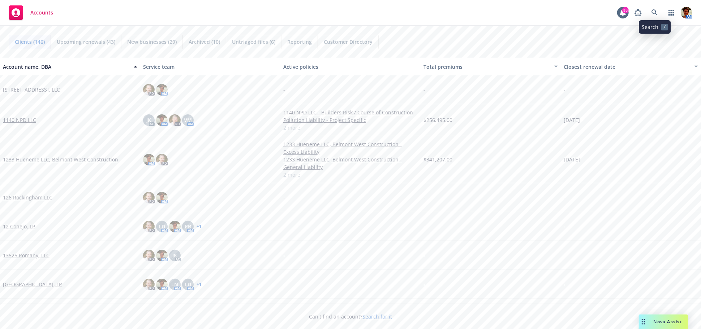  What do you see at coordinates (655, 13) in the screenshot?
I see `a: Search` at bounding box center [655, 13].